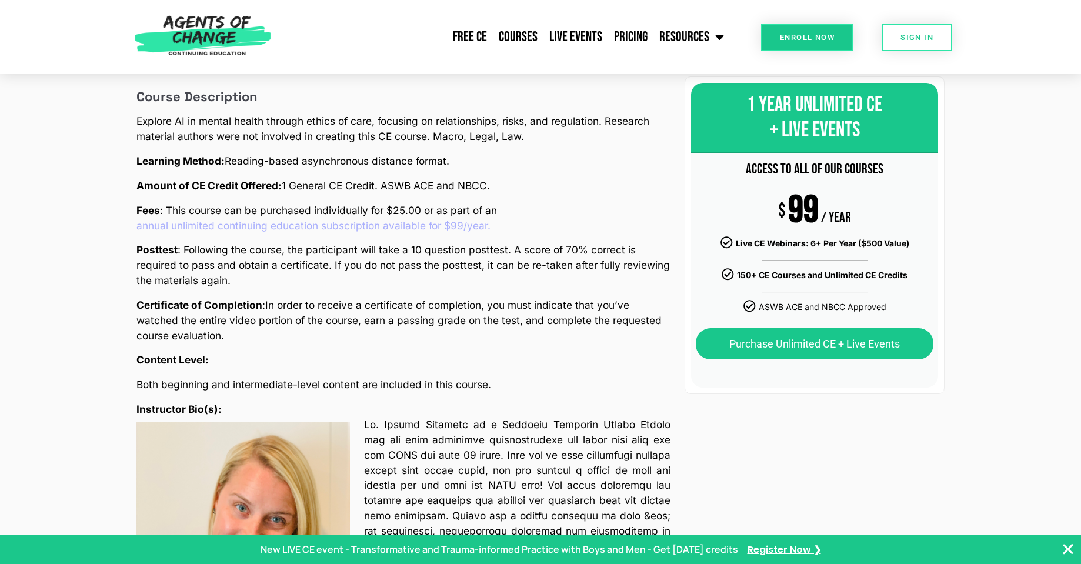 The width and height of the screenshot is (1081, 564). What do you see at coordinates (181, 161) in the screenshot?
I see `b: Learning Method:` at bounding box center [181, 161].